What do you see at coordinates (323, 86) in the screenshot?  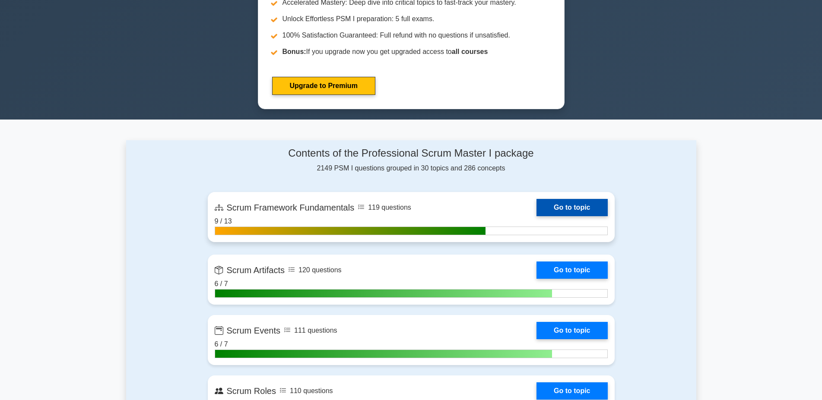 I see `a: Upgrade to Premium` at bounding box center [323, 86].